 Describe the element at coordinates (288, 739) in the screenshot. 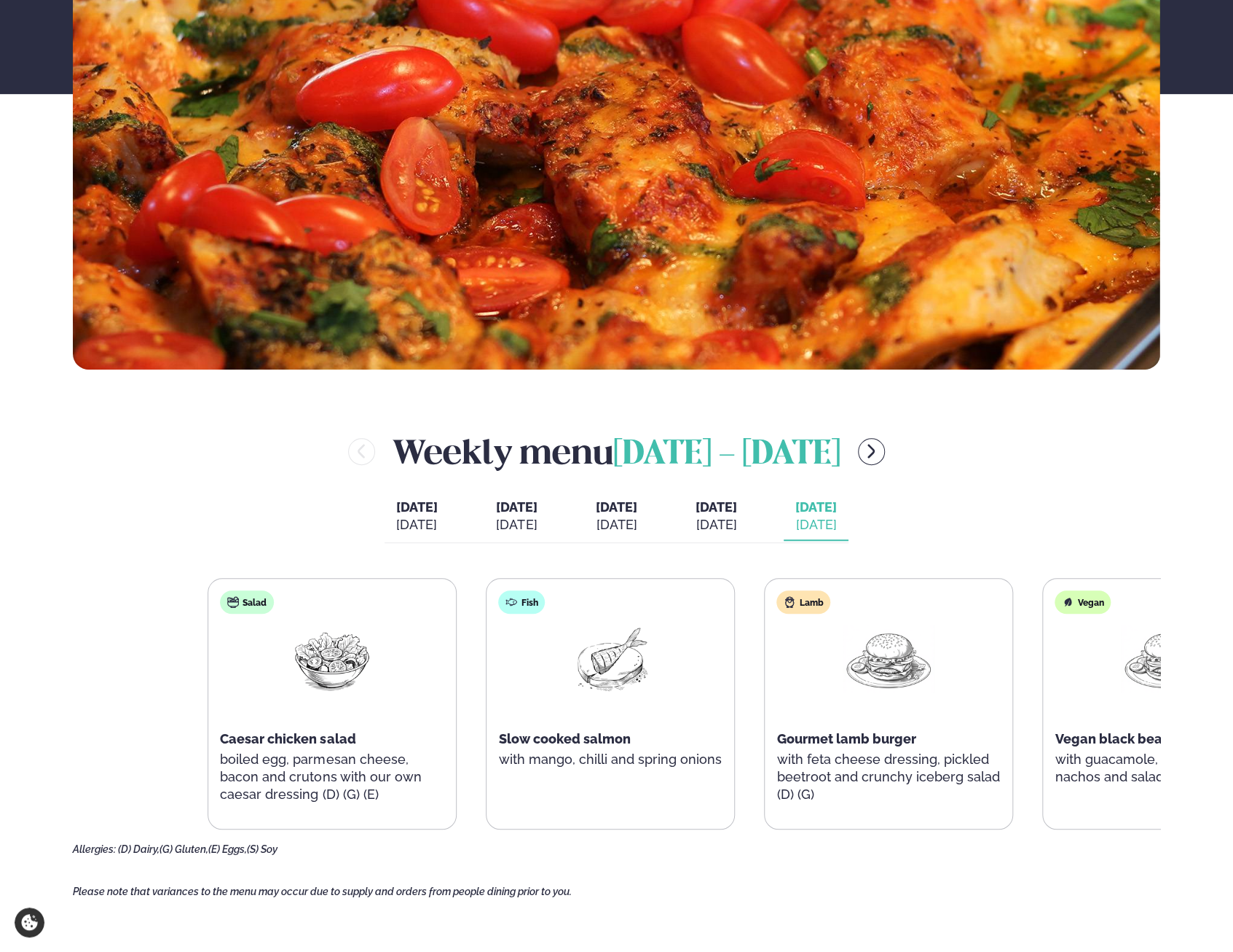

I see `span: Caesar chicken salad` at that location.